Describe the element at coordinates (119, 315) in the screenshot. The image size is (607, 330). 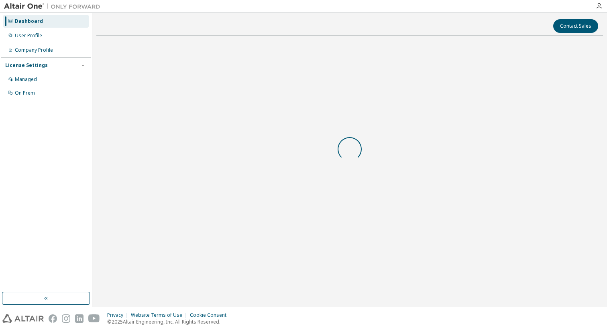
I see `div: Privacy` at that location.